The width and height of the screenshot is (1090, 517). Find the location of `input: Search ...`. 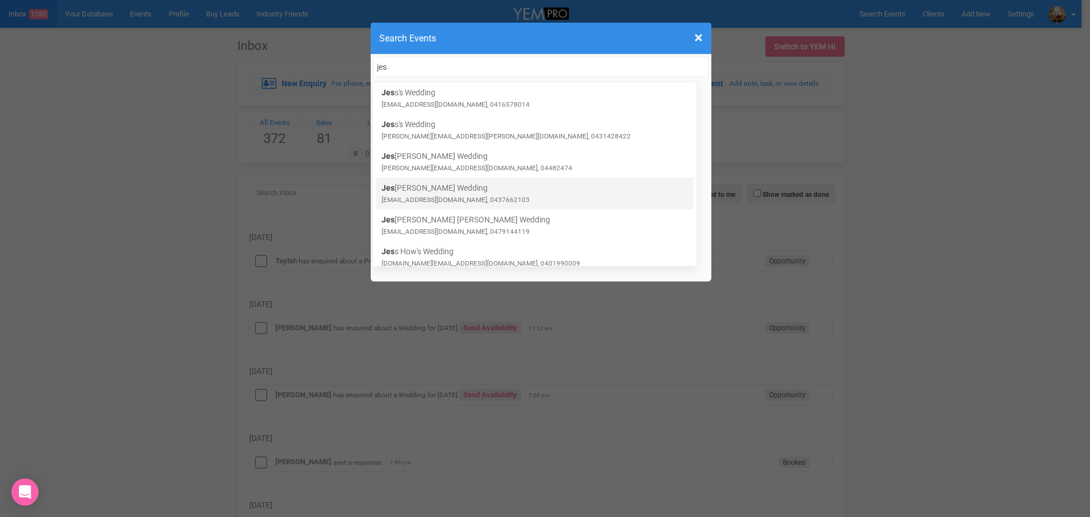

input: Search ... is located at coordinates (541, 66).